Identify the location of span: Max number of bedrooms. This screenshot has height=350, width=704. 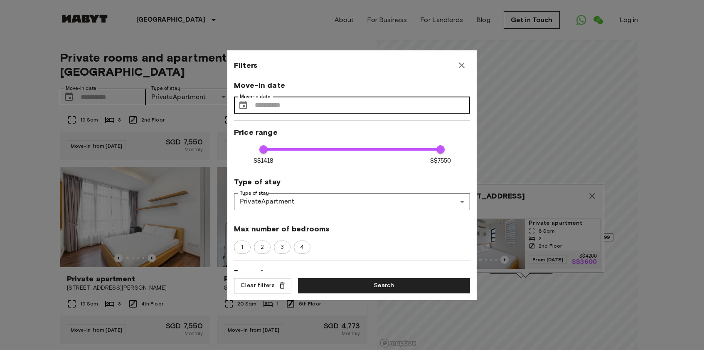
(352, 229).